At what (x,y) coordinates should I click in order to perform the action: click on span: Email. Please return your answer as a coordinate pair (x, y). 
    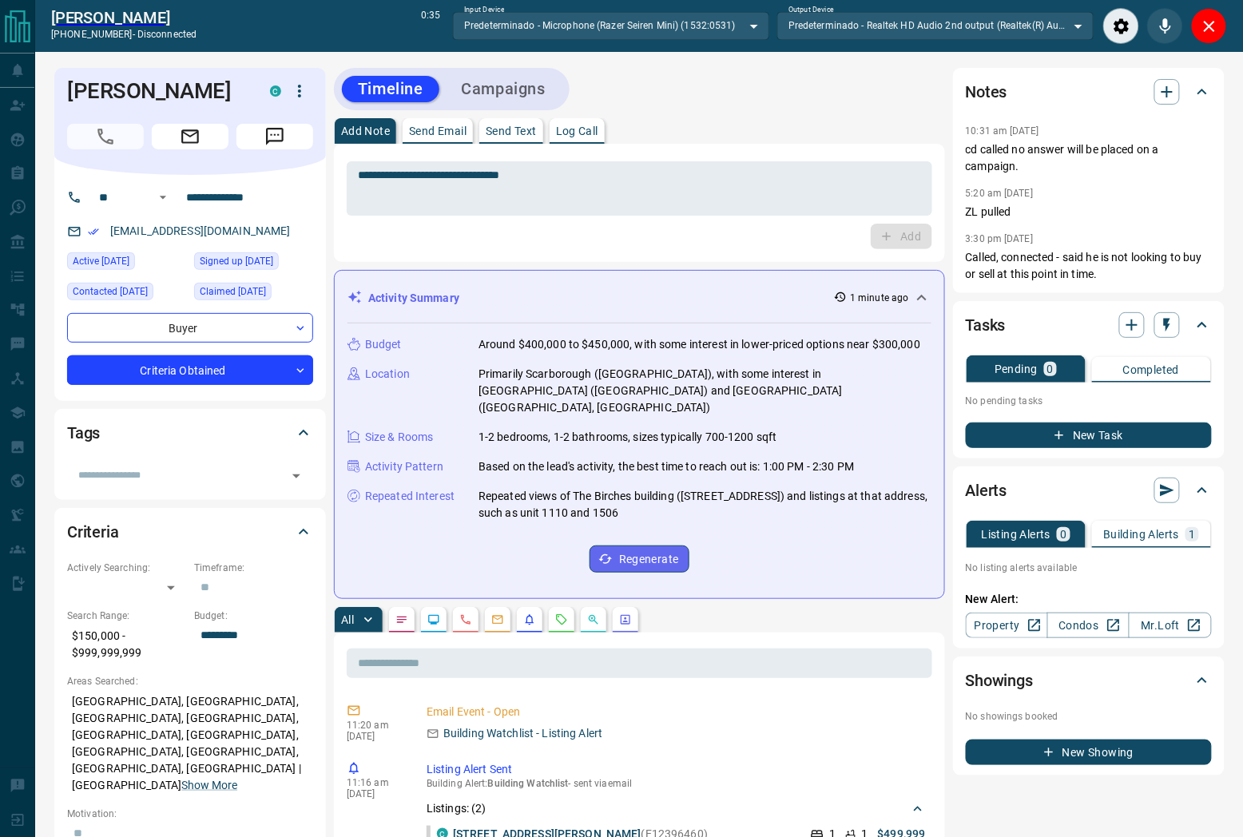
    Looking at the image, I should click on (190, 137).